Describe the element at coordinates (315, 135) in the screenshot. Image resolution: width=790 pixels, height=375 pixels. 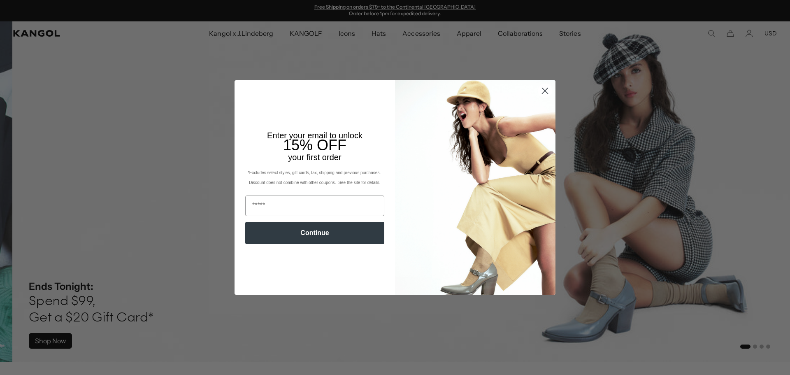
I see `span: Enter your email to unlock` at that location.